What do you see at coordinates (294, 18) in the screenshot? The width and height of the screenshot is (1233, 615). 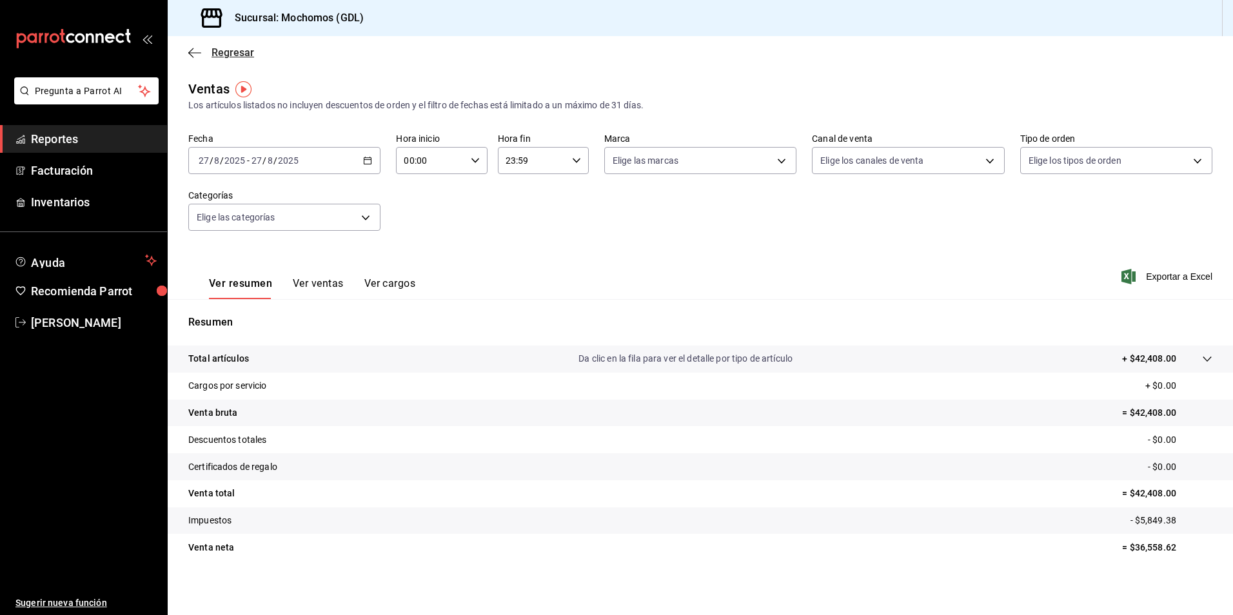 I see `h3: Sucursal: Mochomos (GDL)` at bounding box center [294, 18].